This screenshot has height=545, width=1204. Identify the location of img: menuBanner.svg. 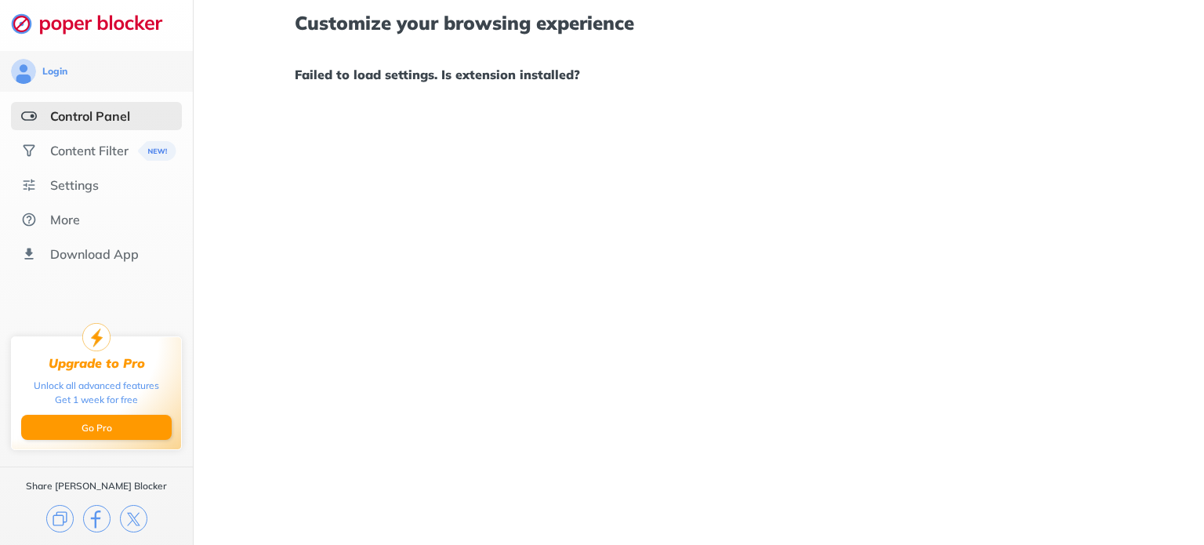
(156, 150).